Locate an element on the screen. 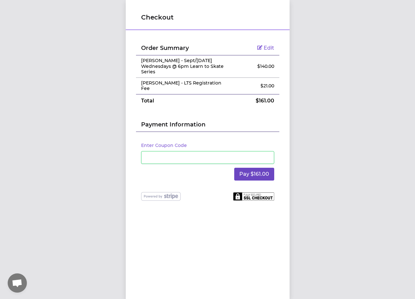 This screenshot has height=299, width=415. p: $ 161.00 is located at coordinates (255, 101).